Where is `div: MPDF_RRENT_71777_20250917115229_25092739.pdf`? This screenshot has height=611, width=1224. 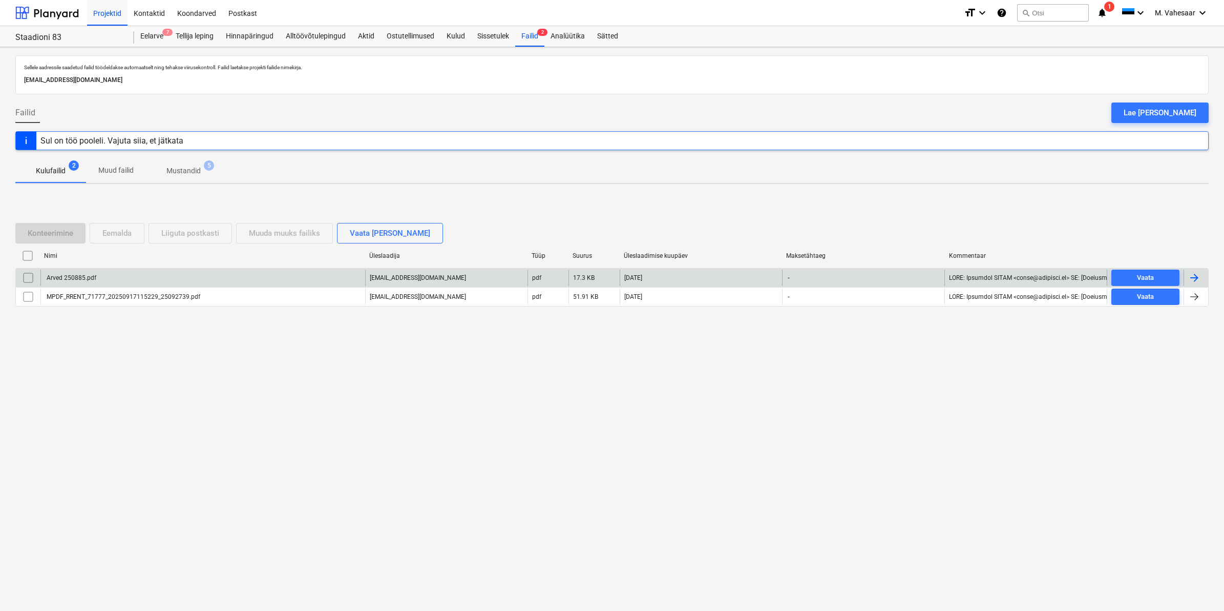
div: MPDF_RRENT_71777_20250917115229_25092739.pdf is located at coordinates (122, 297).